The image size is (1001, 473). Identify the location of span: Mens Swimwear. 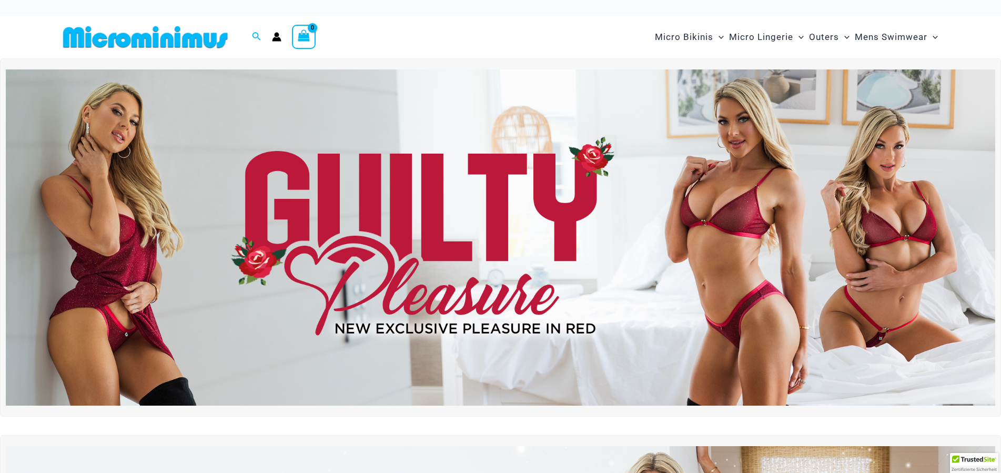
(891, 37).